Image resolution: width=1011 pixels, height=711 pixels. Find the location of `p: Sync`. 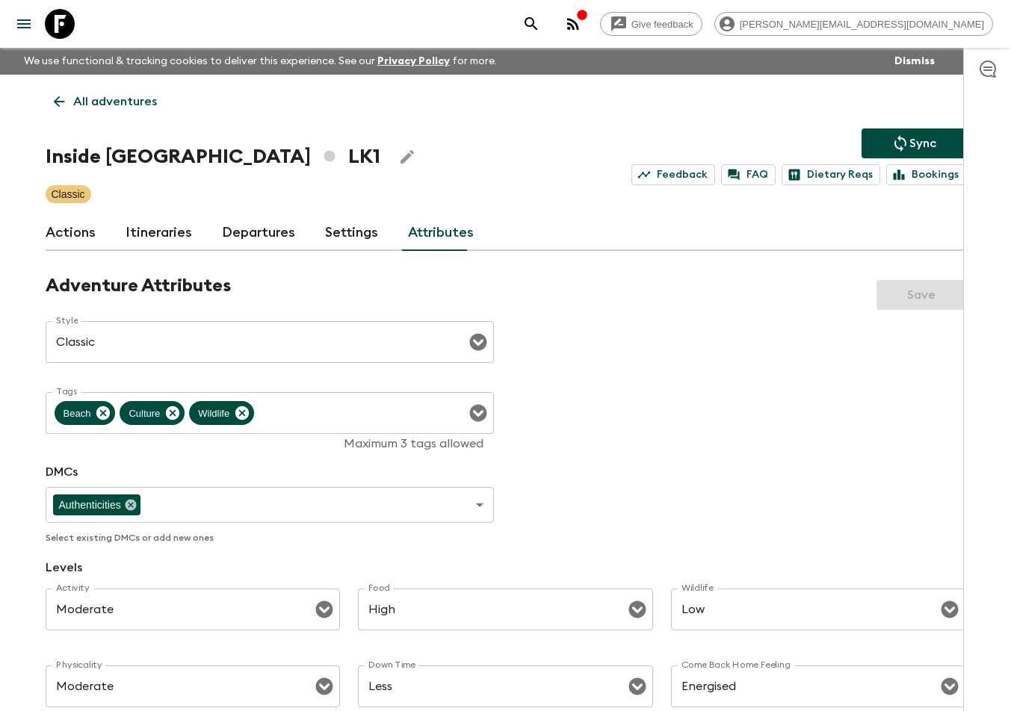

p: Sync is located at coordinates (923, 143).